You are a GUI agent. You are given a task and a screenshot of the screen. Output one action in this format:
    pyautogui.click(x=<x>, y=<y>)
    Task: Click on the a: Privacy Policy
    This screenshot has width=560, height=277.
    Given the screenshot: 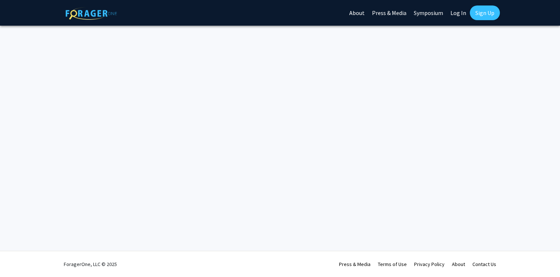 What is the action you would take?
    pyautogui.click(x=429, y=264)
    